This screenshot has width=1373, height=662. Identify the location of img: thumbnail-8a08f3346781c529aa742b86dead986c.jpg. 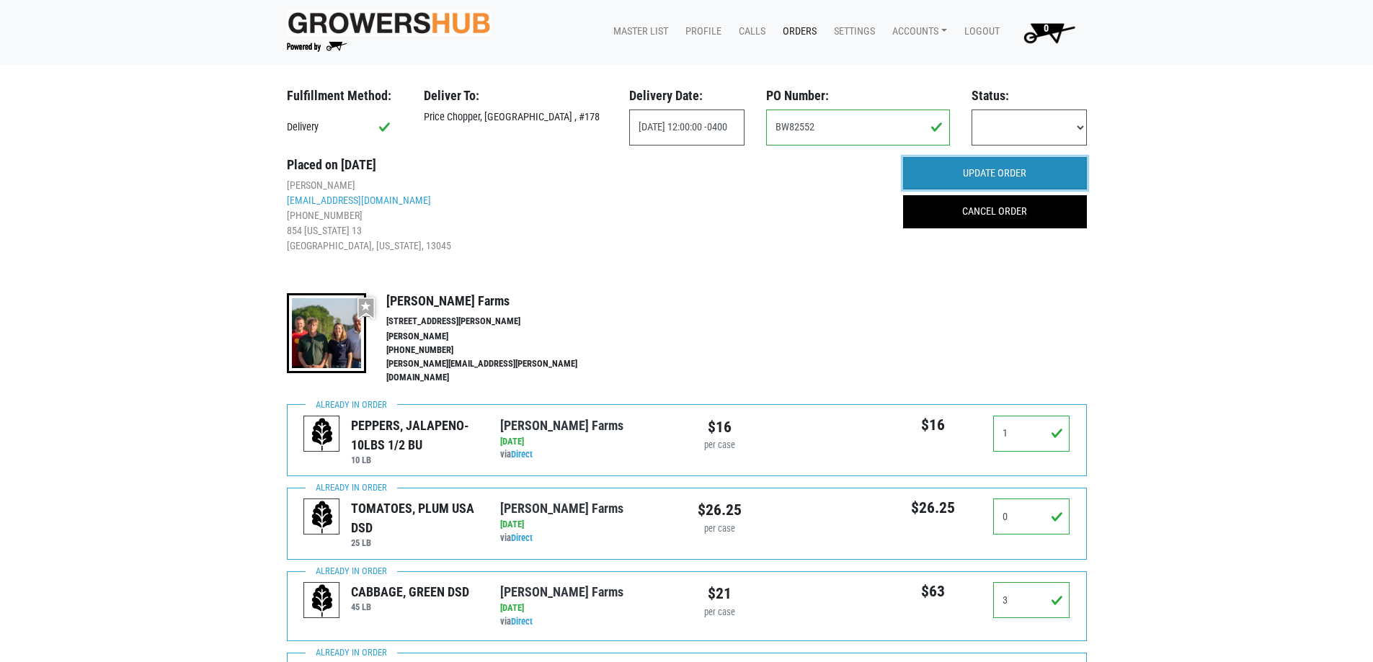
(326, 333).